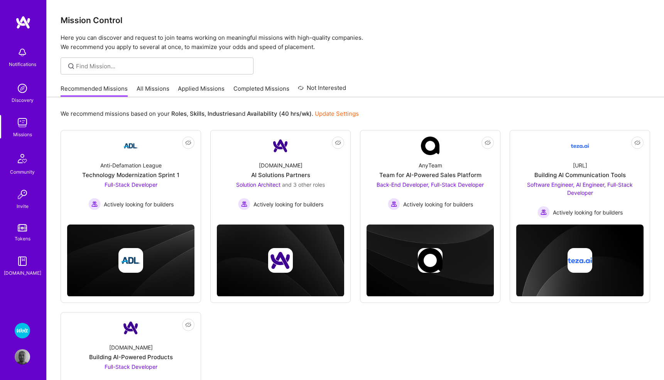  I want to click on span: Back-End Developer, Full-Stack Developer, so click(430, 184).